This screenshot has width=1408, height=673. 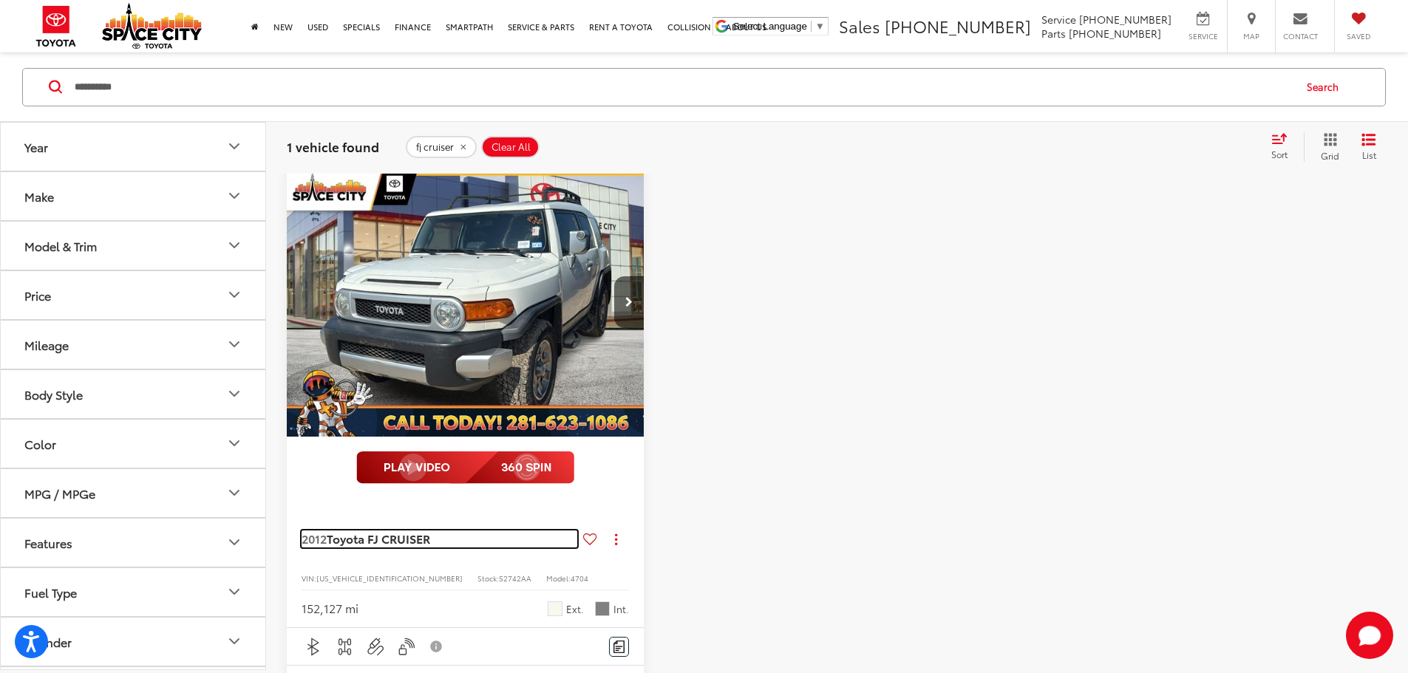 I want to click on span: 4704, so click(x=580, y=578).